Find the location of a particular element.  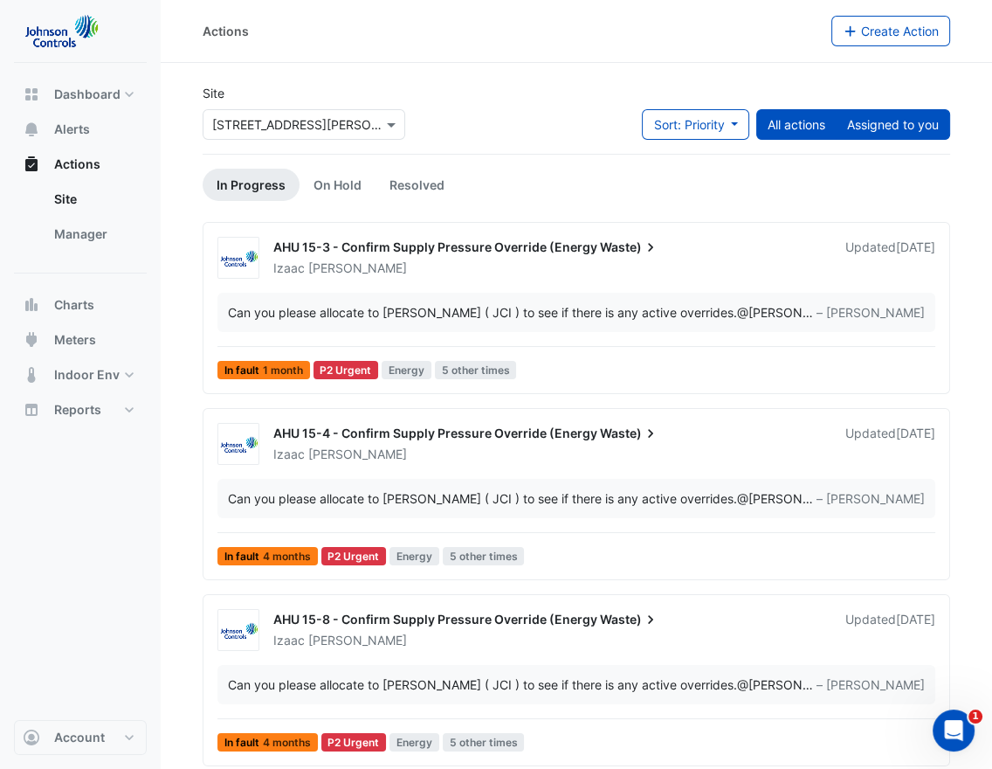

button: Actions is located at coordinates (80, 164).